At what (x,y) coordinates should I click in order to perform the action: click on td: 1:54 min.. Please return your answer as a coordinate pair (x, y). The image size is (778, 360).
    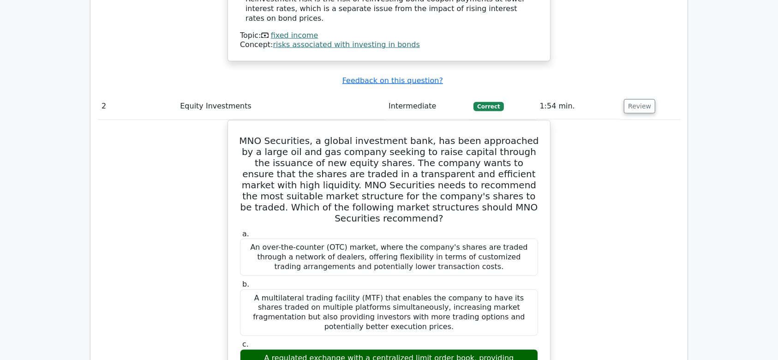
    Looking at the image, I should click on (578, 106).